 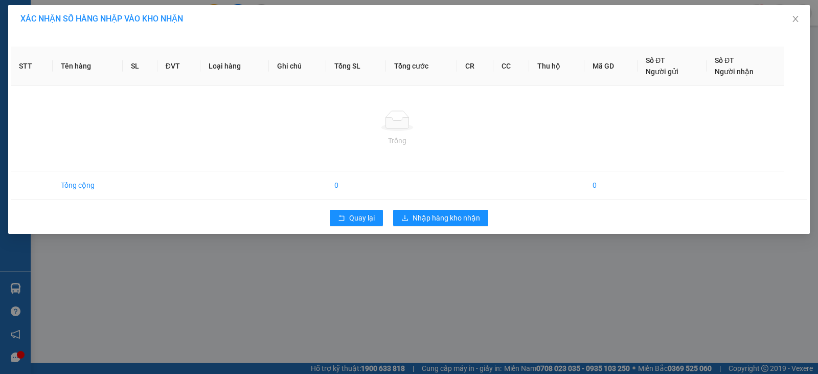 I want to click on th: Tên hàng, so click(x=88, y=66).